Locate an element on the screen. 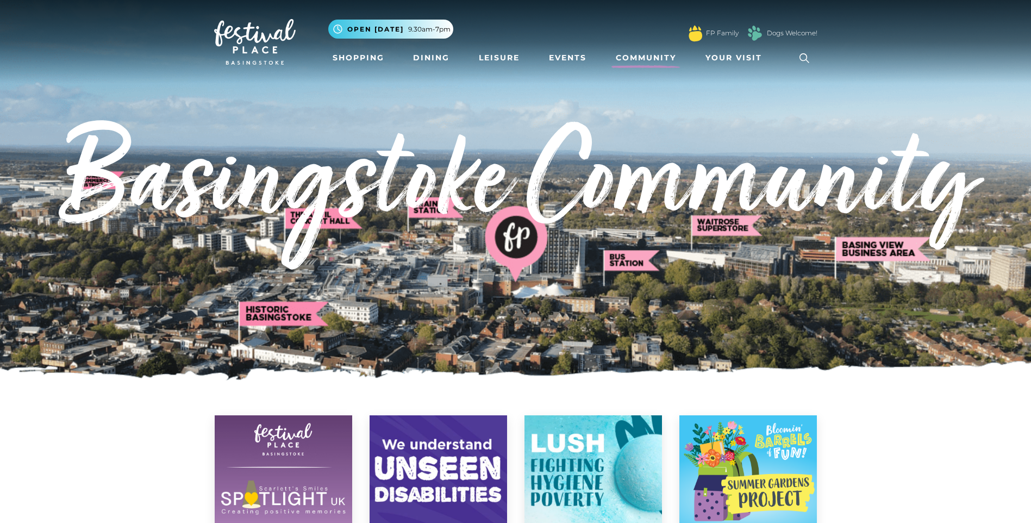  img: Festival Place Logo is located at coordinates (255, 42).